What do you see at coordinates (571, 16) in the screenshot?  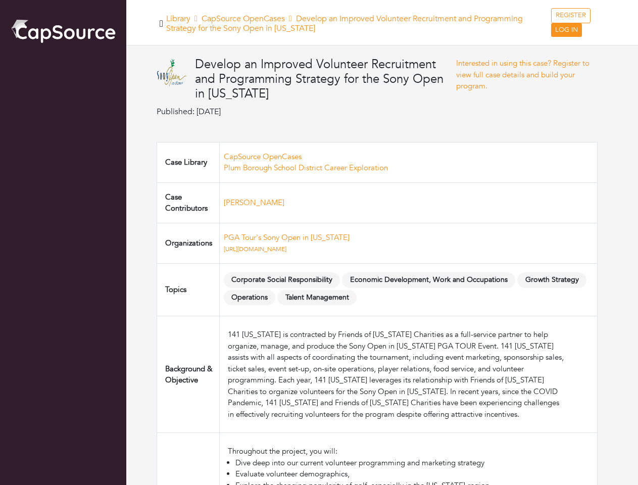 I see `a: REGISTER` at bounding box center [571, 16].